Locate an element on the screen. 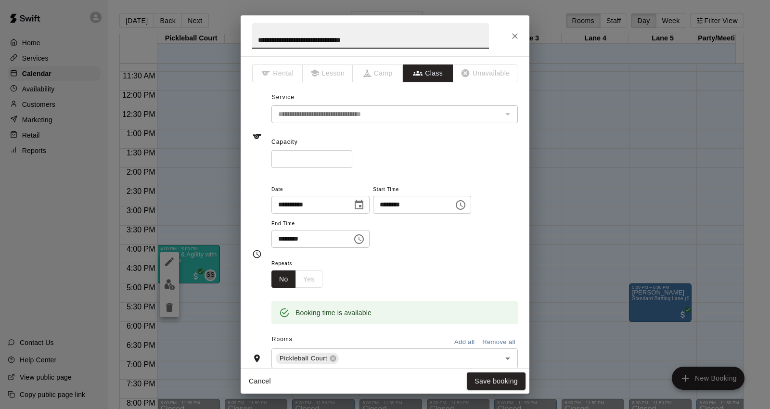 Image resolution: width=770 pixels, height=409 pixels. button: Choose time, selected time is 4:00 PM is located at coordinates (461, 205).